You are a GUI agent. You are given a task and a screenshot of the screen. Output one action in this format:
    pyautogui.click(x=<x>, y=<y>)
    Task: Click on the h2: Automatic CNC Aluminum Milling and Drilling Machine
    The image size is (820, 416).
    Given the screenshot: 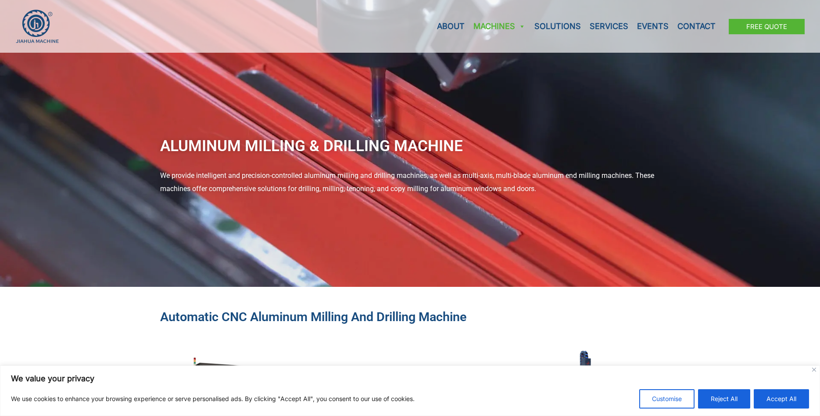 What is the action you would take?
    pyautogui.click(x=410, y=316)
    